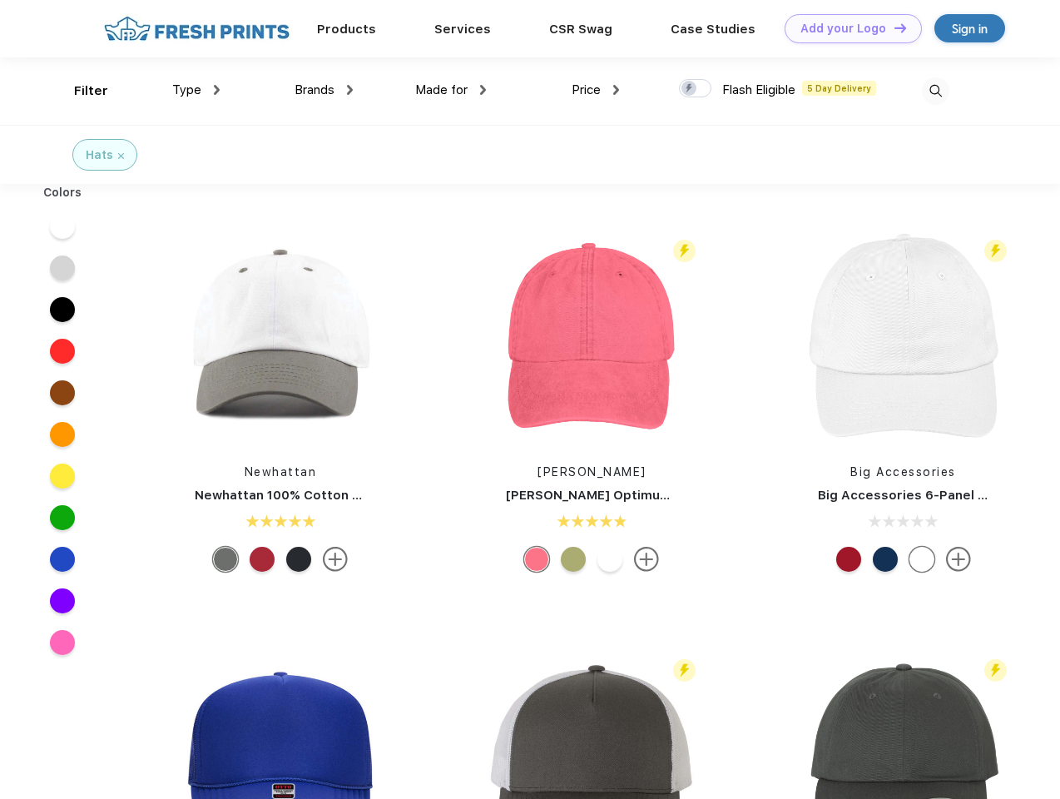 The image size is (1060, 799). I want to click on img: fo%20logo%202.webp, so click(196, 28).